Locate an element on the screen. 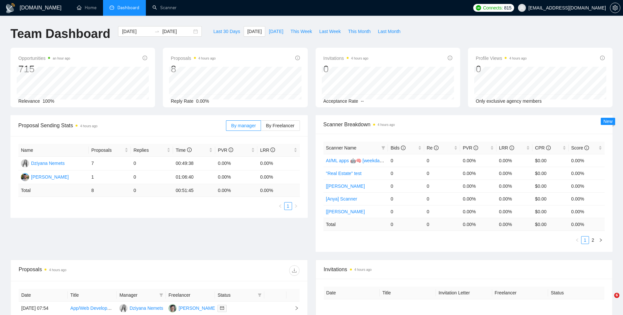 The width and height of the screenshot is (623, 315). span: user is located at coordinates (522, 8).